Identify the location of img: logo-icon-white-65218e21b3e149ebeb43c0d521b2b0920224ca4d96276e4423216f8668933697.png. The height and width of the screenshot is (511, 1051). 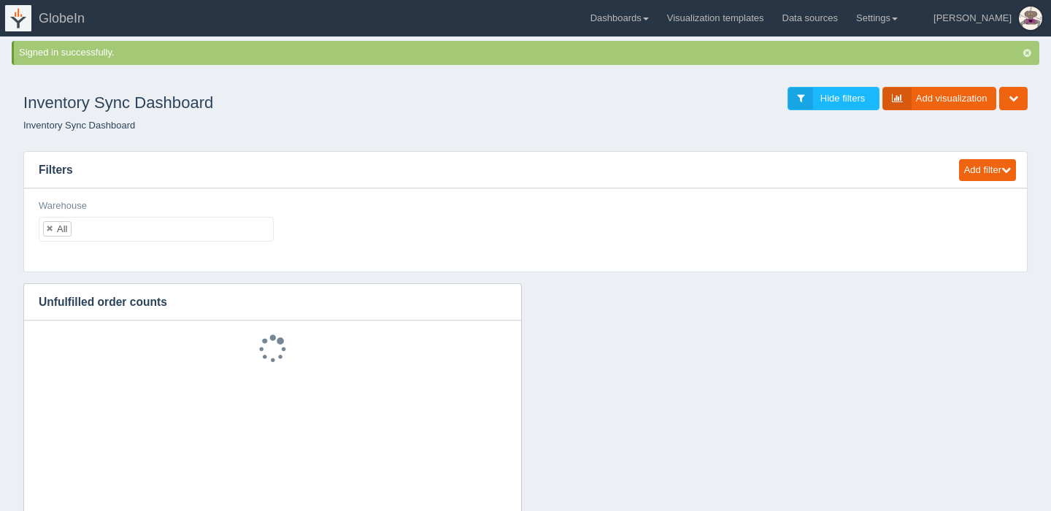
(18, 18).